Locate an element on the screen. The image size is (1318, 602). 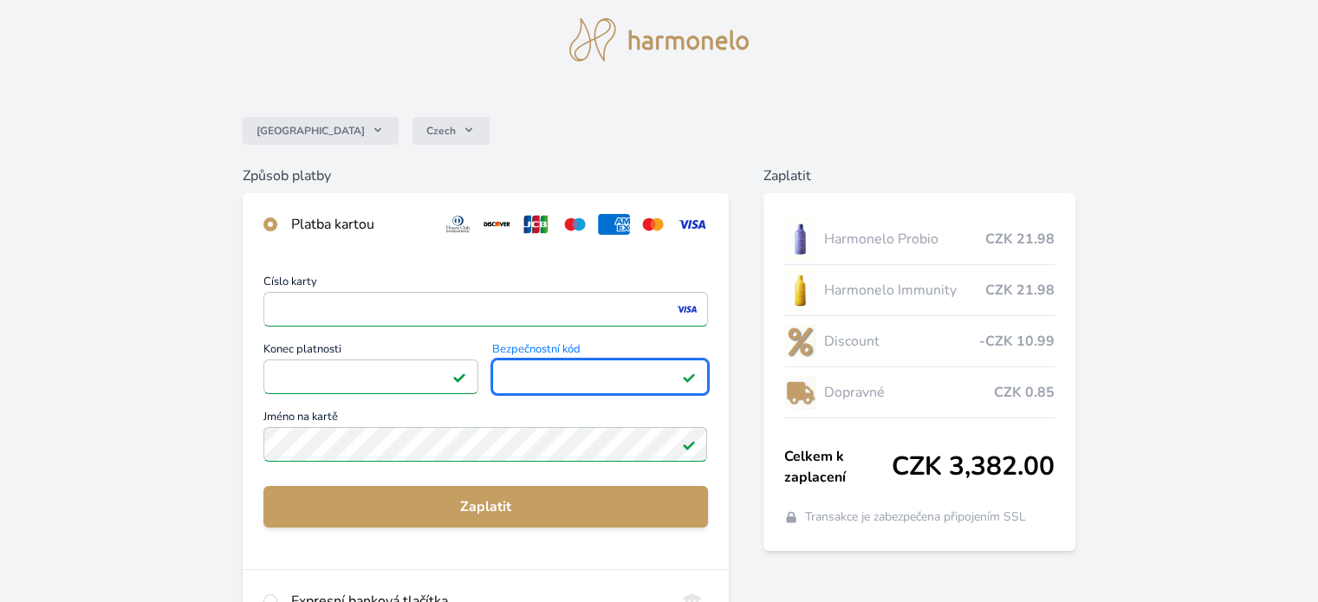
span: Harmonelo Probio is located at coordinates (904, 239).